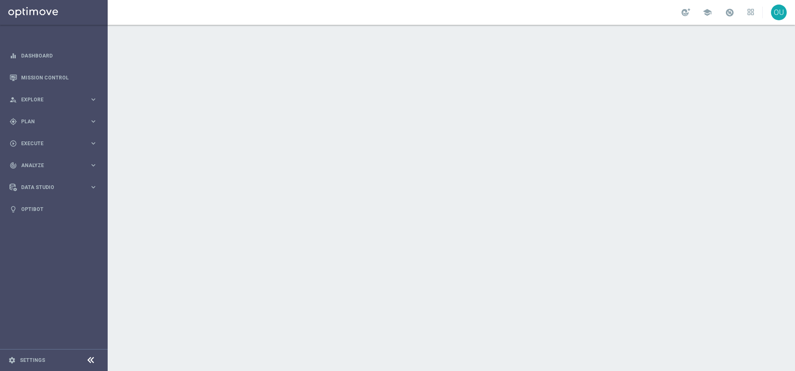 The height and width of the screenshot is (371, 795). Describe the element at coordinates (53, 122) in the screenshot. I see `button: gps_fixed Plan keyboard_arrow_right` at that location.